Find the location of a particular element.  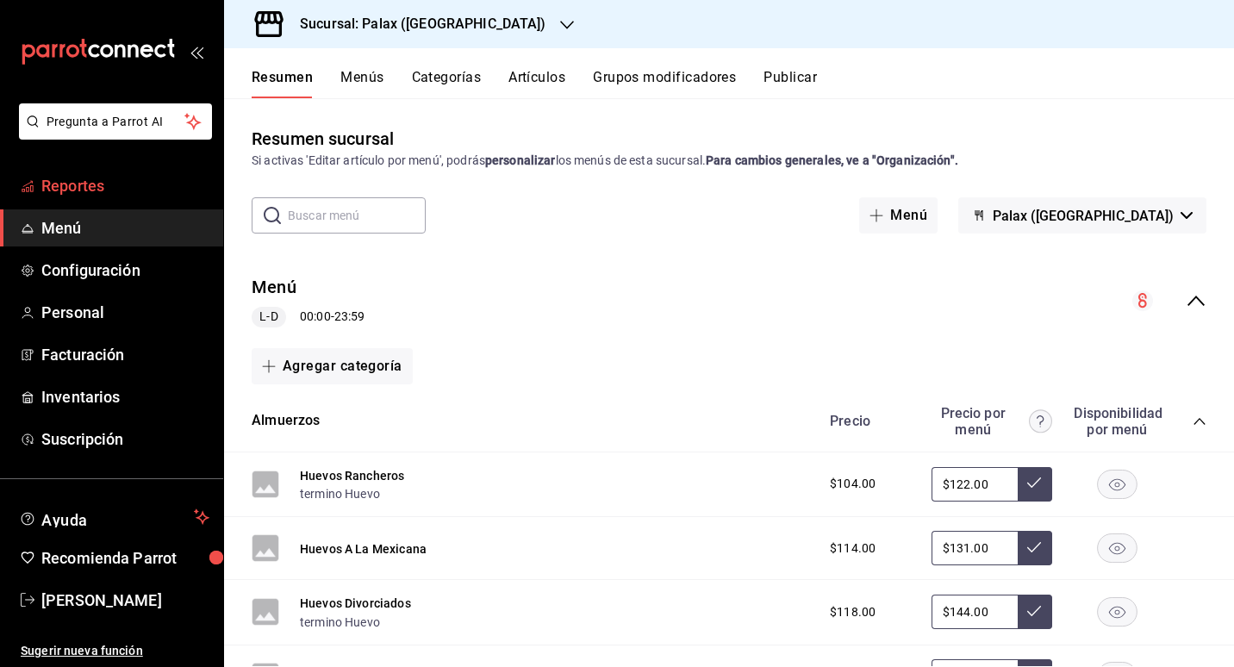

button: Pregunta a Parrot AI is located at coordinates (115, 121).